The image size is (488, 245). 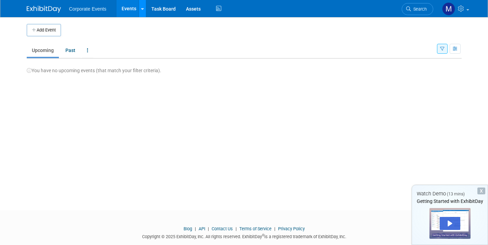 I want to click on div: Dismiss, so click(x=481, y=191).